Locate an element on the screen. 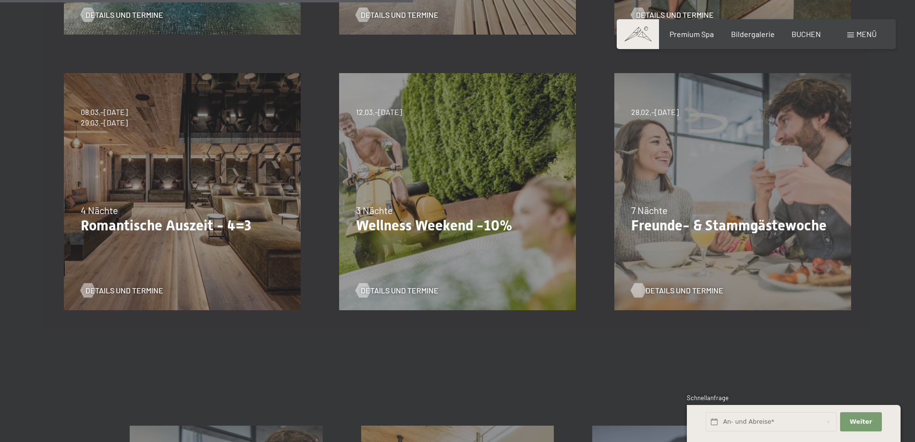 The width and height of the screenshot is (915, 442). span: Weiter is located at coordinates (861, 421).